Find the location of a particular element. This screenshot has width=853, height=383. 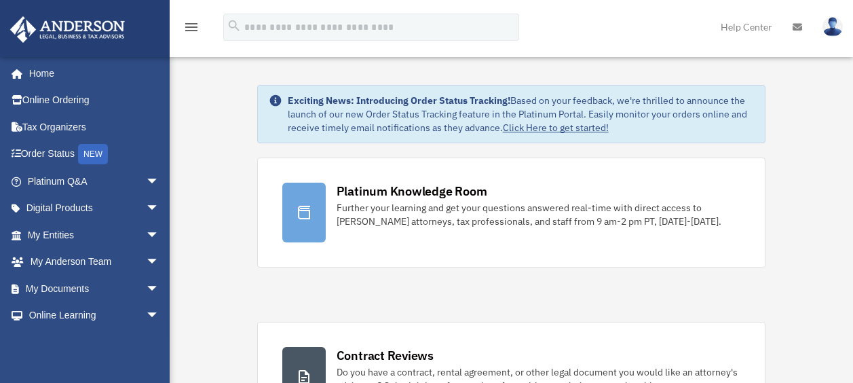

i: search is located at coordinates (234, 26).